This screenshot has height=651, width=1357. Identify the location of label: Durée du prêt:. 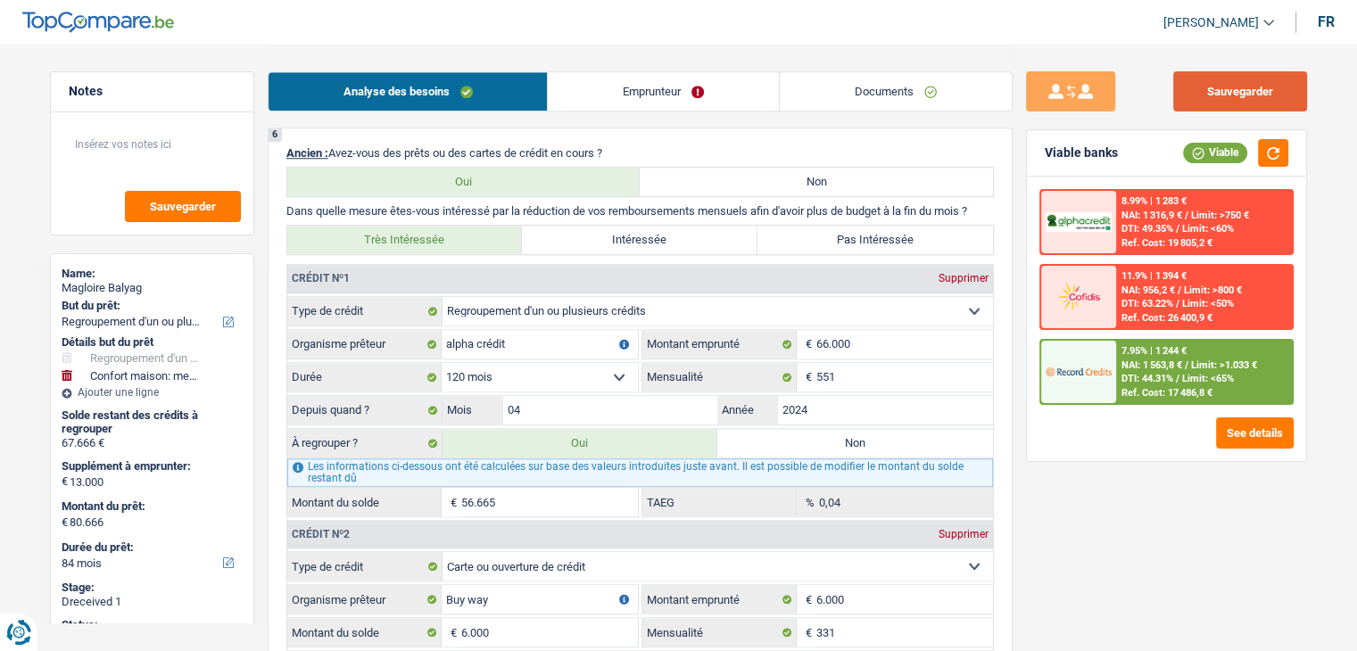
(150, 548).